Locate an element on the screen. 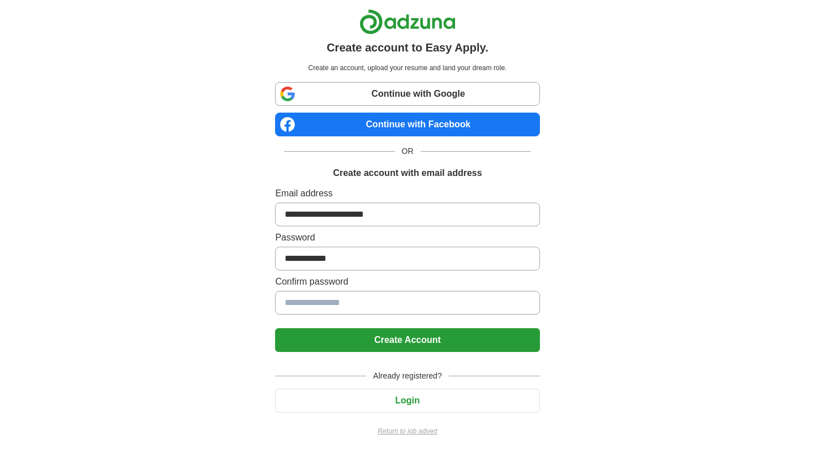 Image resolution: width=815 pixels, height=464 pixels. a: Return to job advert is located at coordinates (407, 431).